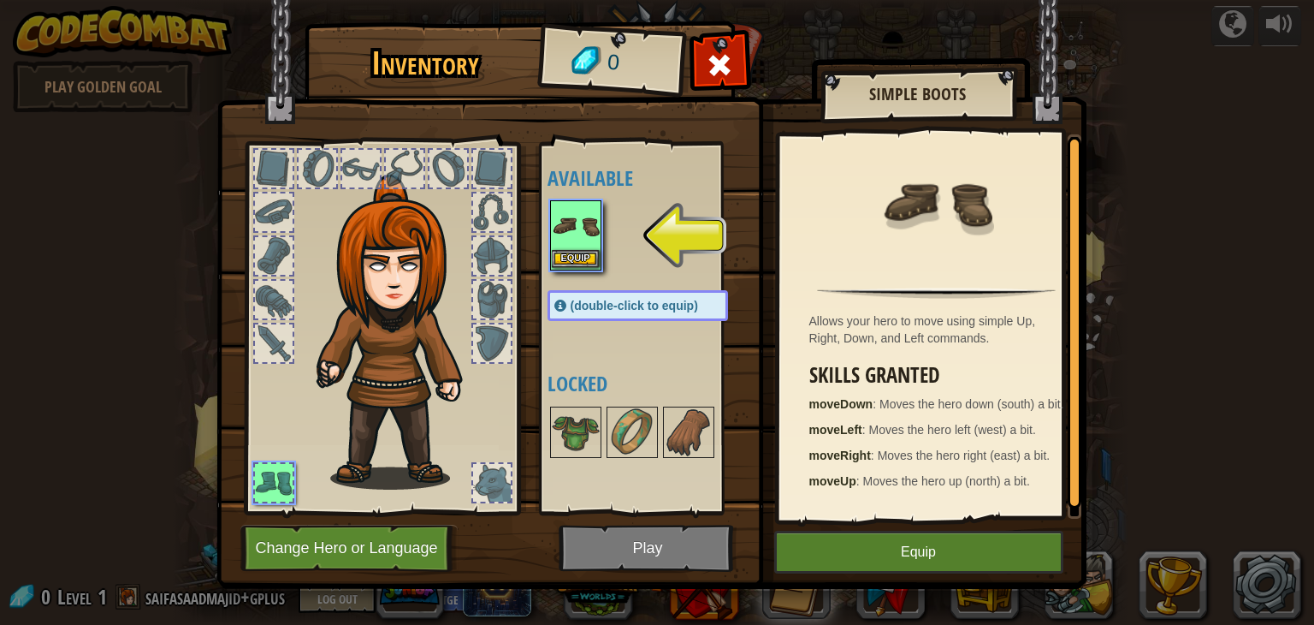 The height and width of the screenshot is (625, 1314). I want to click on strong: moveUp, so click(832, 481).